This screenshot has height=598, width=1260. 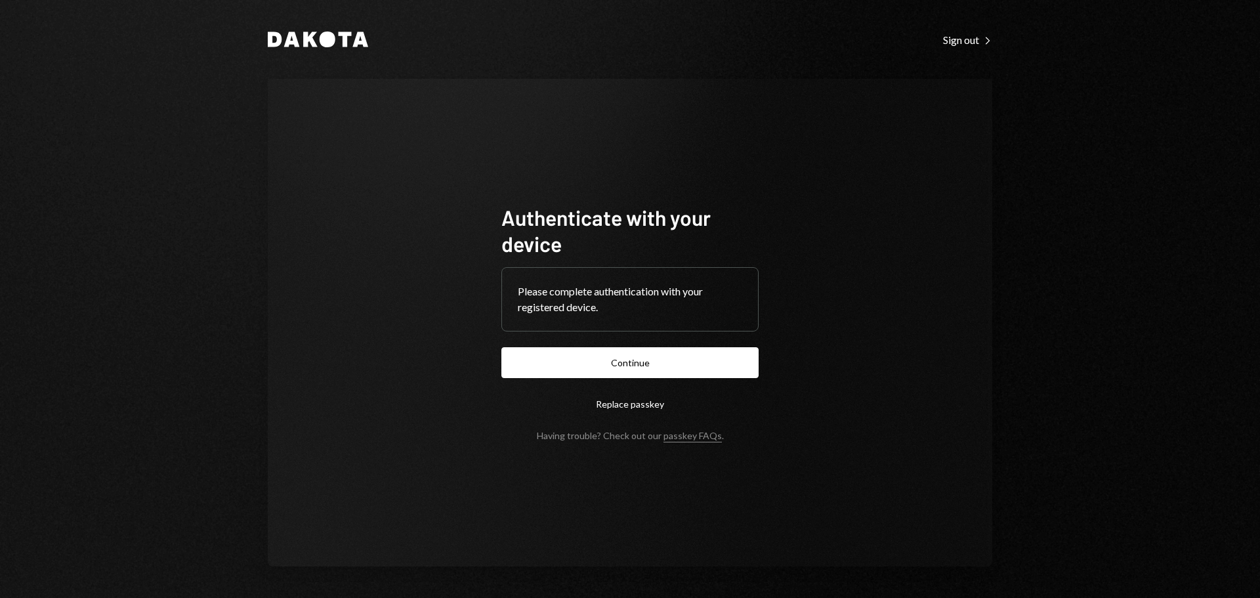 What do you see at coordinates (630, 404) in the screenshot?
I see `button: Replace passkey` at bounding box center [630, 404].